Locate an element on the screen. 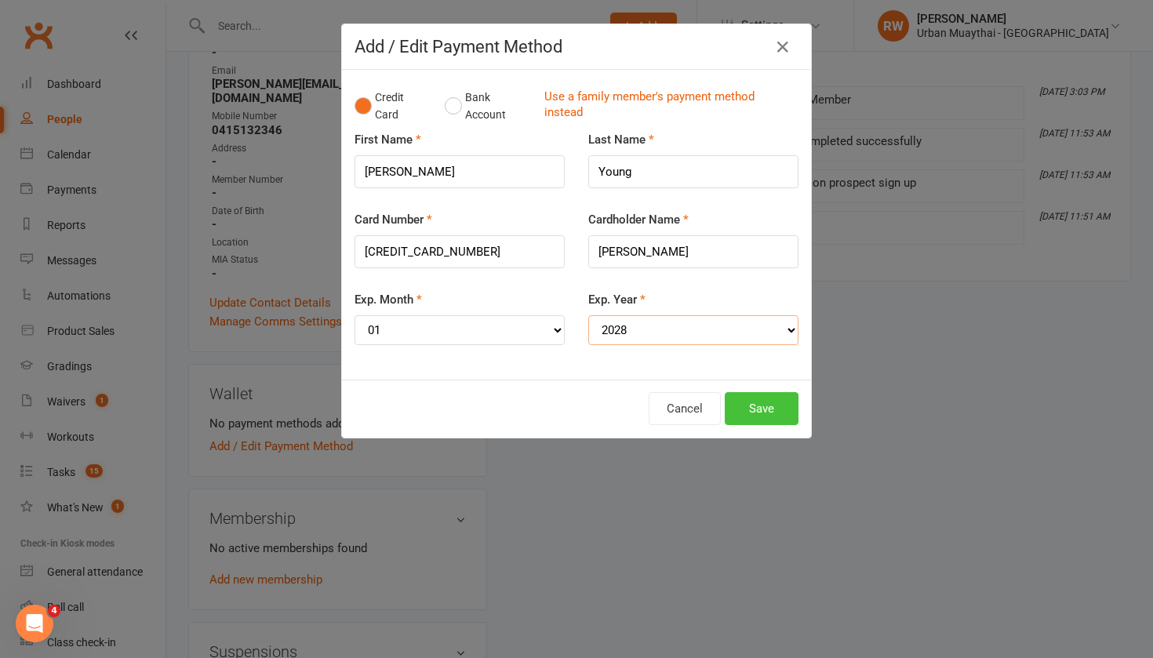 Image resolution: width=1153 pixels, height=658 pixels. input: Name on card is located at coordinates (693, 252).